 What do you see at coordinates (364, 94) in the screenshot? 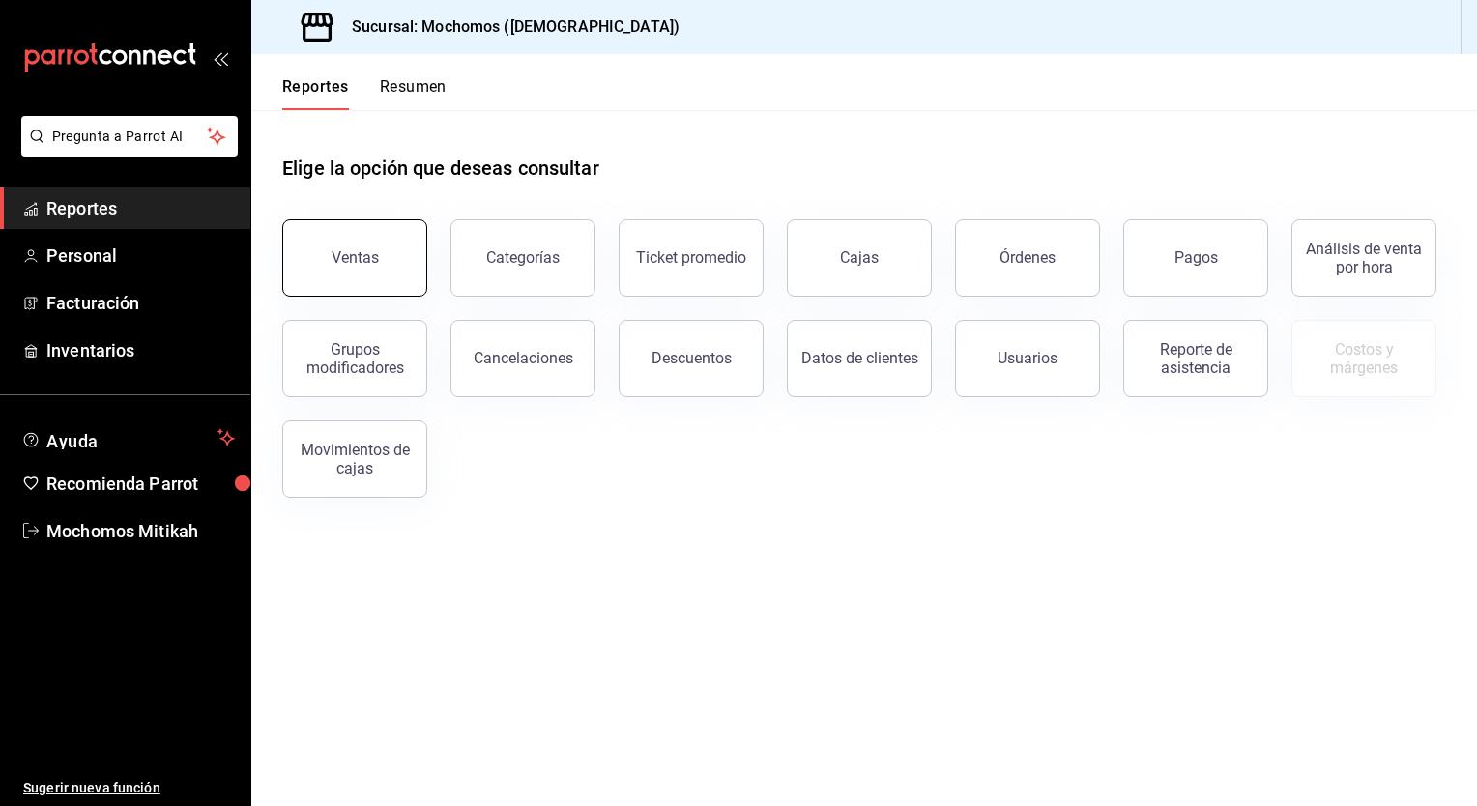
I see `div: navigation tabs` at bounding box center [364, 94].